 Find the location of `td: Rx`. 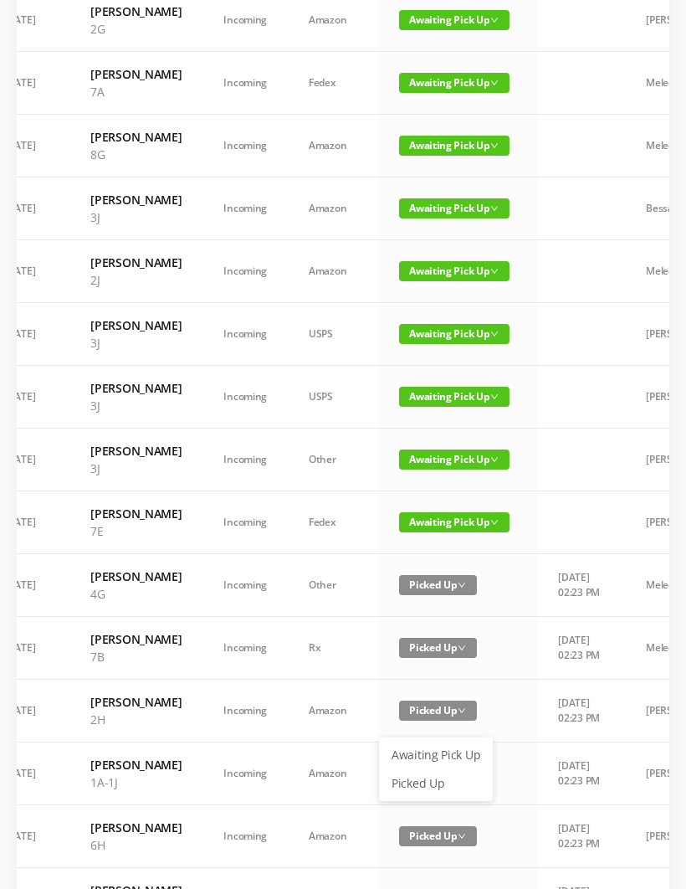

td: Rx is located at coordinates (333, 648).